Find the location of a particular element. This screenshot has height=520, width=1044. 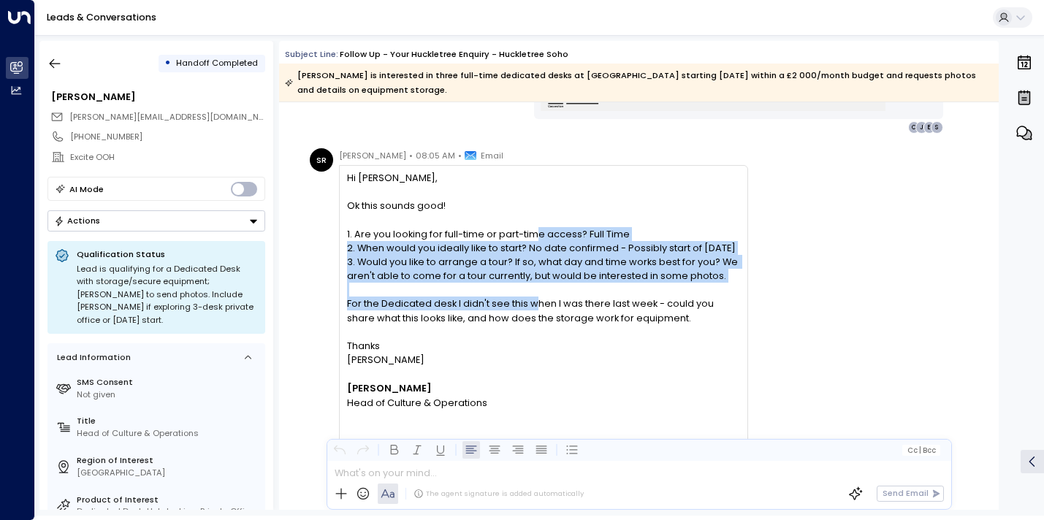

div: Button group with a nested menu is located at coordinates (156, 221).